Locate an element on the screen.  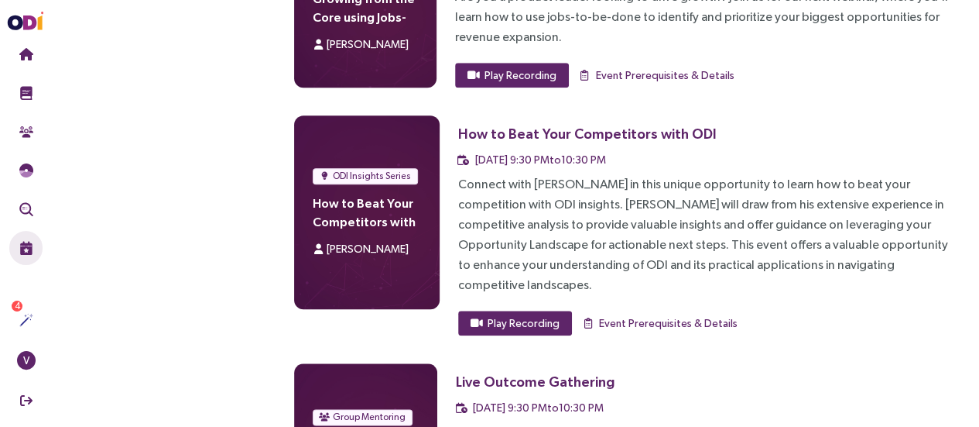
button: Needs Framework is located at coordinates (26, 170).